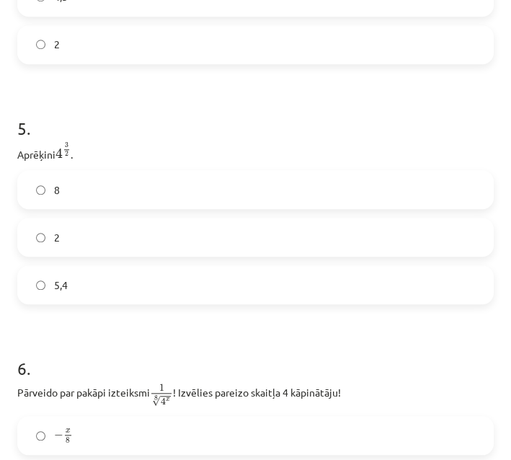 Image resolution: width=511 pixels, height=460 pixels. Describe the element at coordinates (255, 152) in the screenshot. I see `p: Aprēķini .` at that location.